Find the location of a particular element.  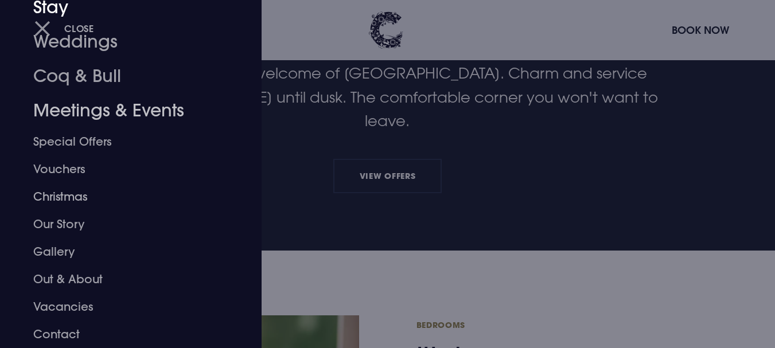

a: Meetings & Events is located at coordinates (124, 111).